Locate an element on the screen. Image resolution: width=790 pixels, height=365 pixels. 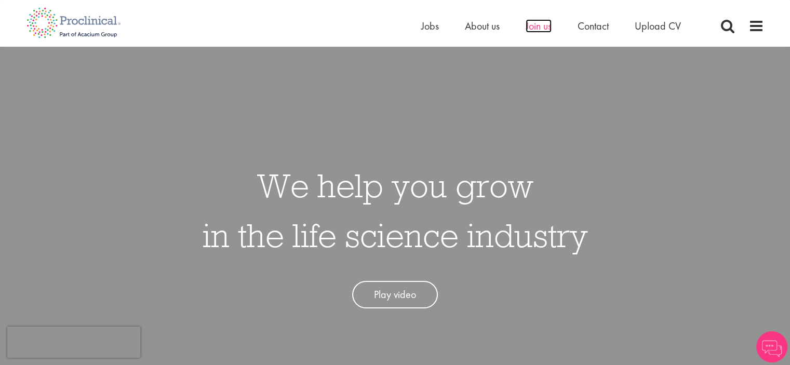
a: Jobs is located at coordinates (430, 26).